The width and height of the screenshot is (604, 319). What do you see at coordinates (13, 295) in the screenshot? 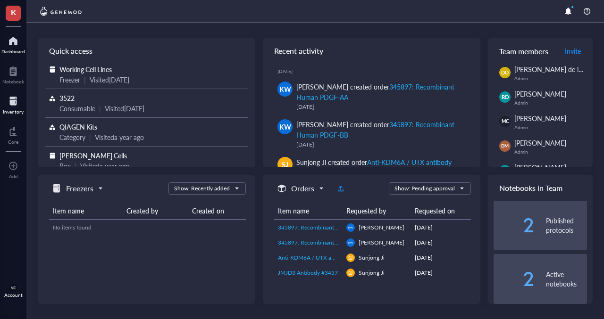
I see `div: Account` at bounding box center [13, 295].